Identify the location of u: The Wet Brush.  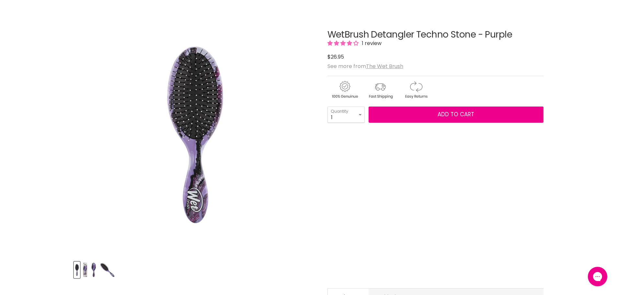
(384, 66).